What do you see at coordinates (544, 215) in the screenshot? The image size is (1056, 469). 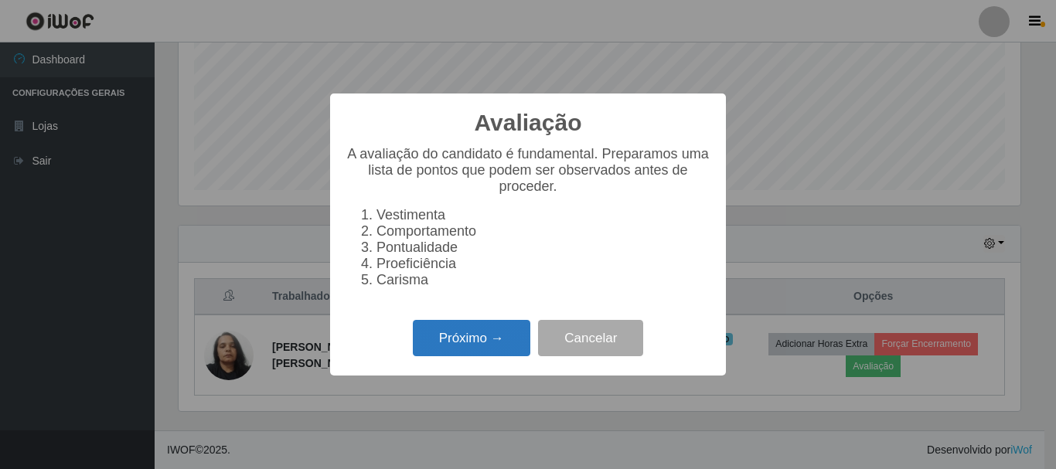 I see `li: Vestimenta` at bounding box center [544, 215].